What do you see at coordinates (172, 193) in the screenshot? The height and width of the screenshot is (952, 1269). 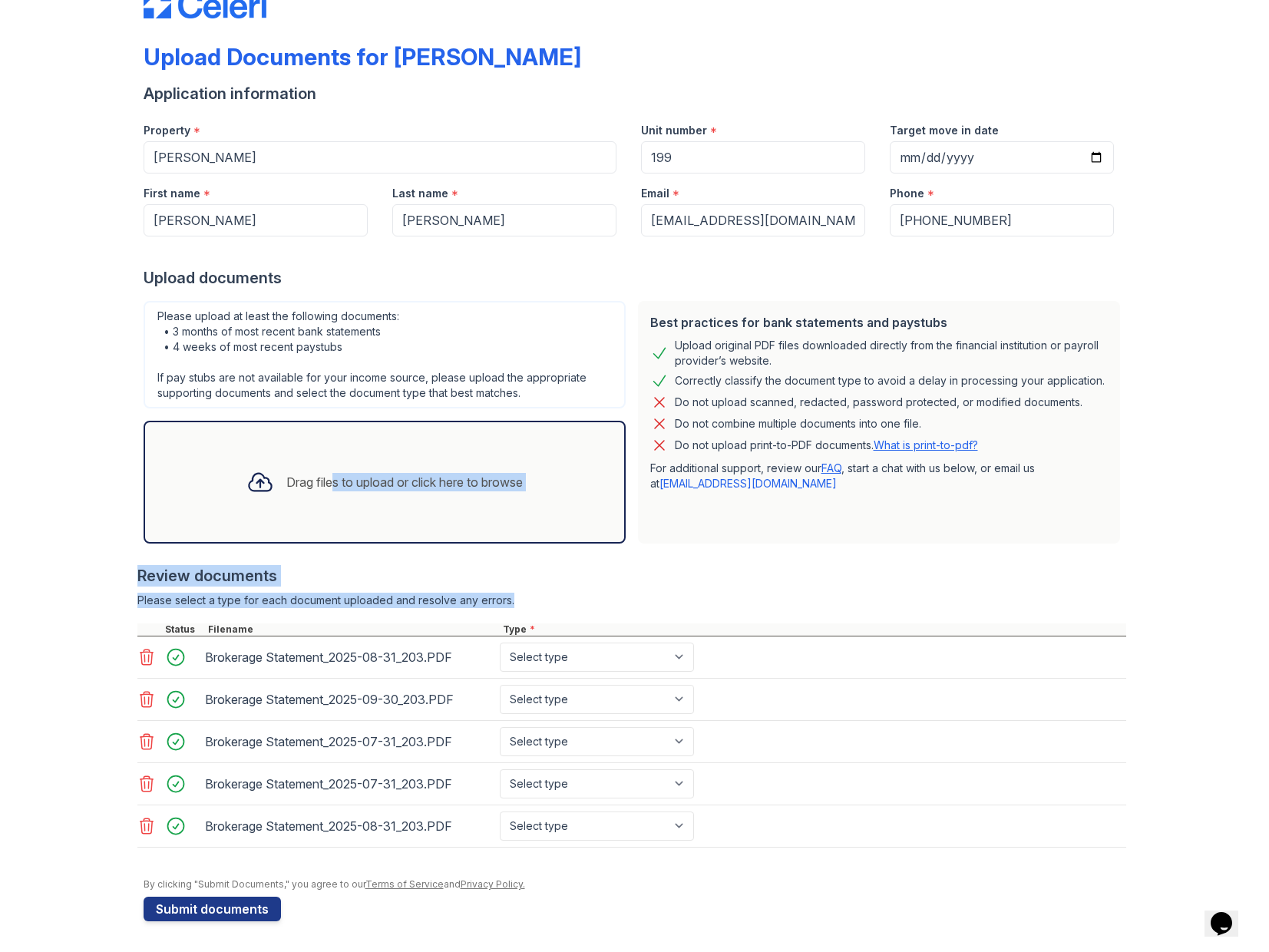 I see `label: First name` at bounding box center [172, 193].